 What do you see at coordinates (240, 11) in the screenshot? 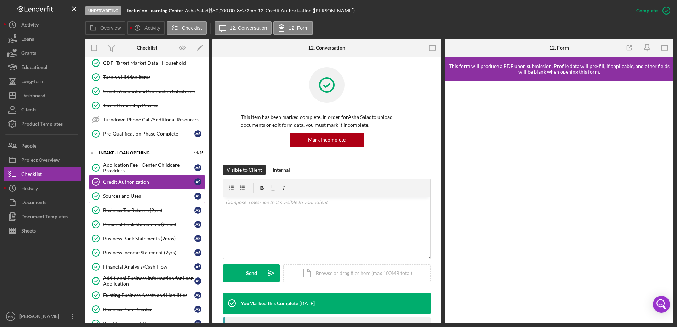
I see `div: 8 %` at bounding box center [240, 11].